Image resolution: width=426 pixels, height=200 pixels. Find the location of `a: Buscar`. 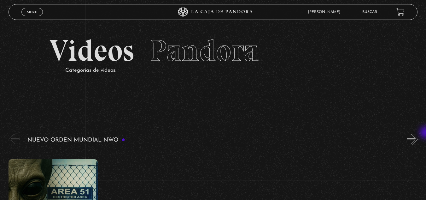

a: Buscar is located at coordinates (370, 12).